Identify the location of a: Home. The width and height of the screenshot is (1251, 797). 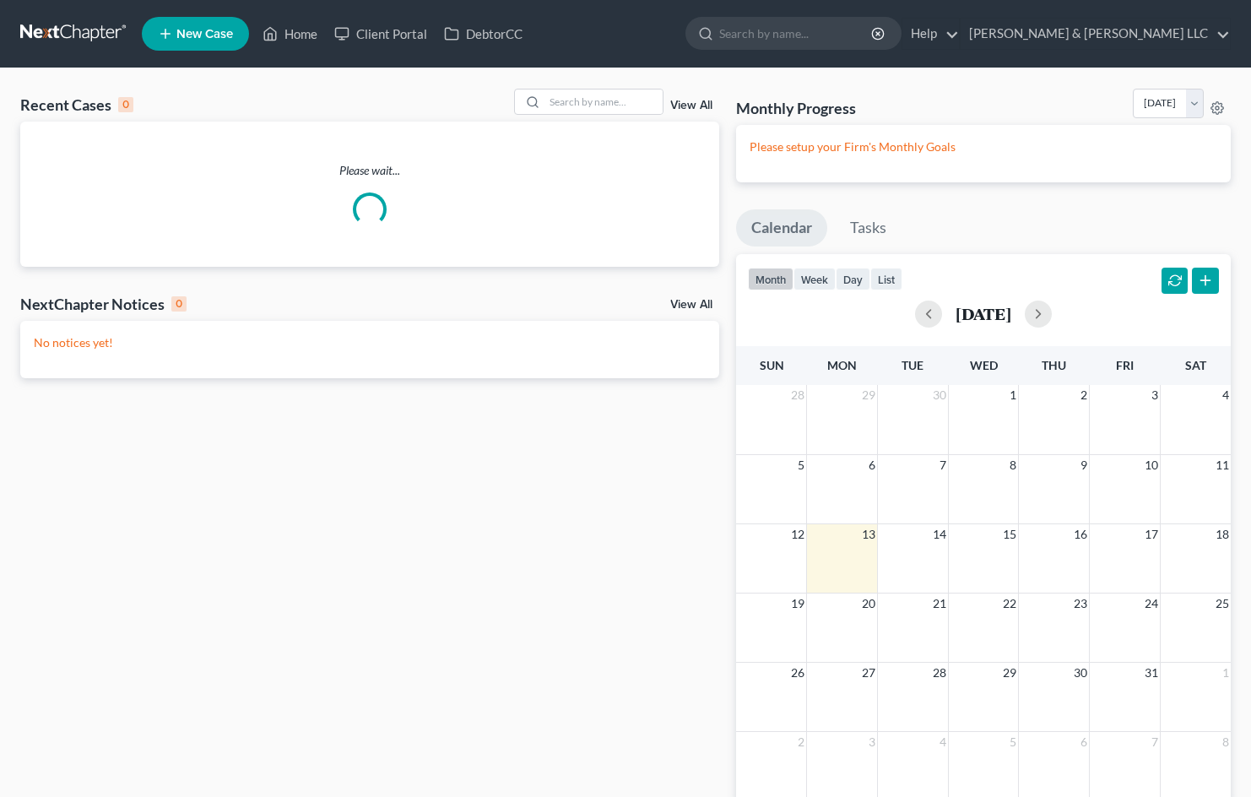
(290, 34).